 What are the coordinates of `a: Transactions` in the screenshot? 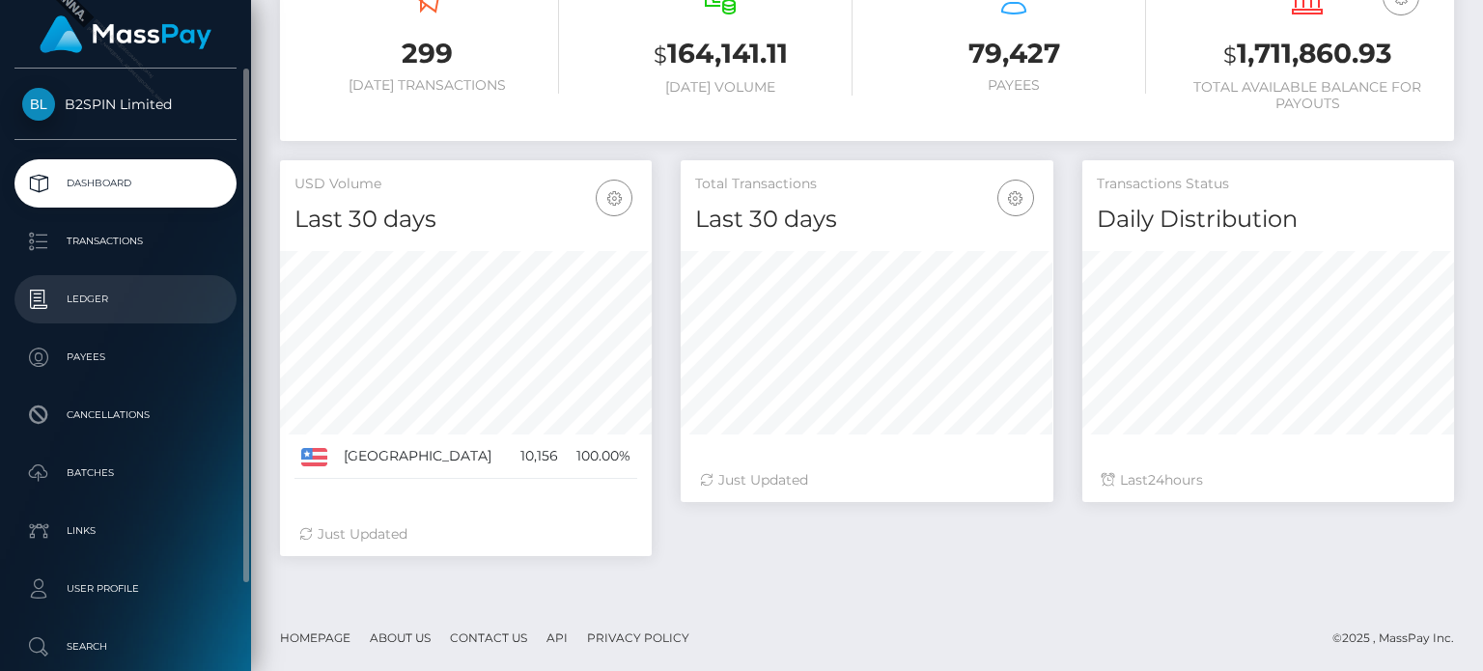 It's located at (126, 241).